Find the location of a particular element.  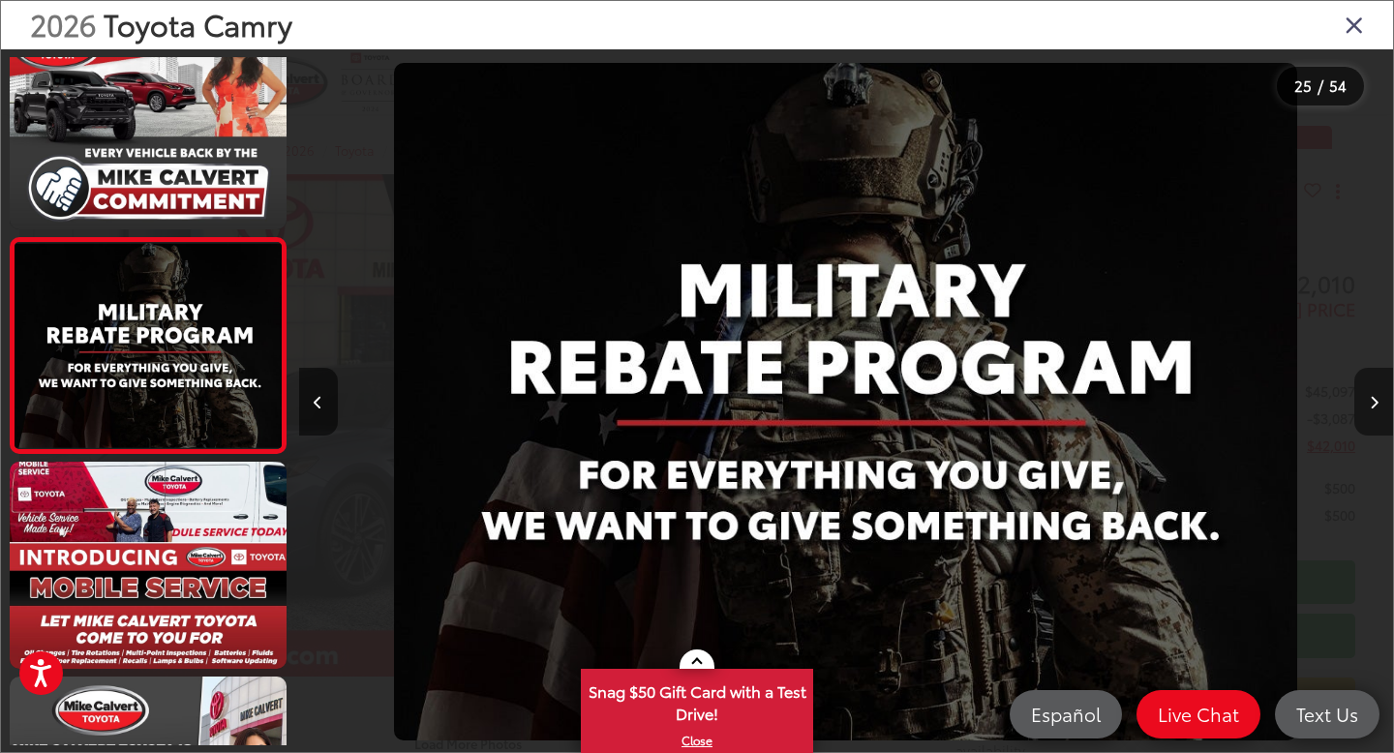

span: Español is located at coordinates (1066, 714).